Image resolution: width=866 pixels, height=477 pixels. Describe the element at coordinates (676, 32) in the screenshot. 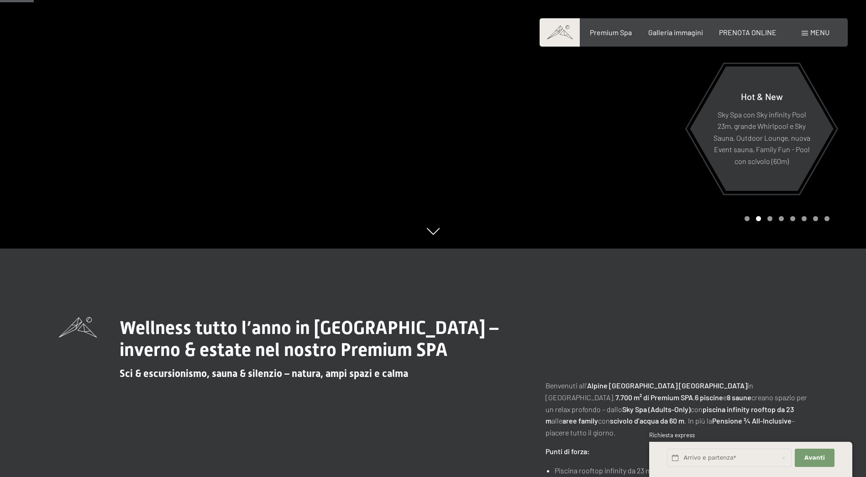

I see `a: Galleria immagini` at that location.